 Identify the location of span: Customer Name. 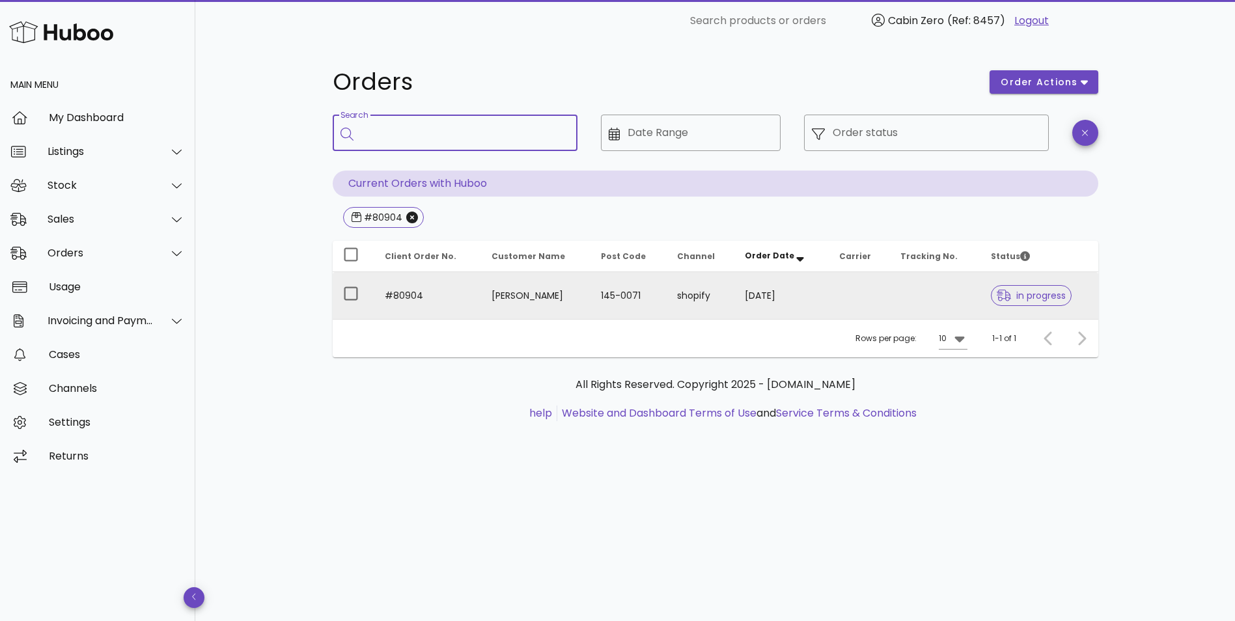
(528, 256).